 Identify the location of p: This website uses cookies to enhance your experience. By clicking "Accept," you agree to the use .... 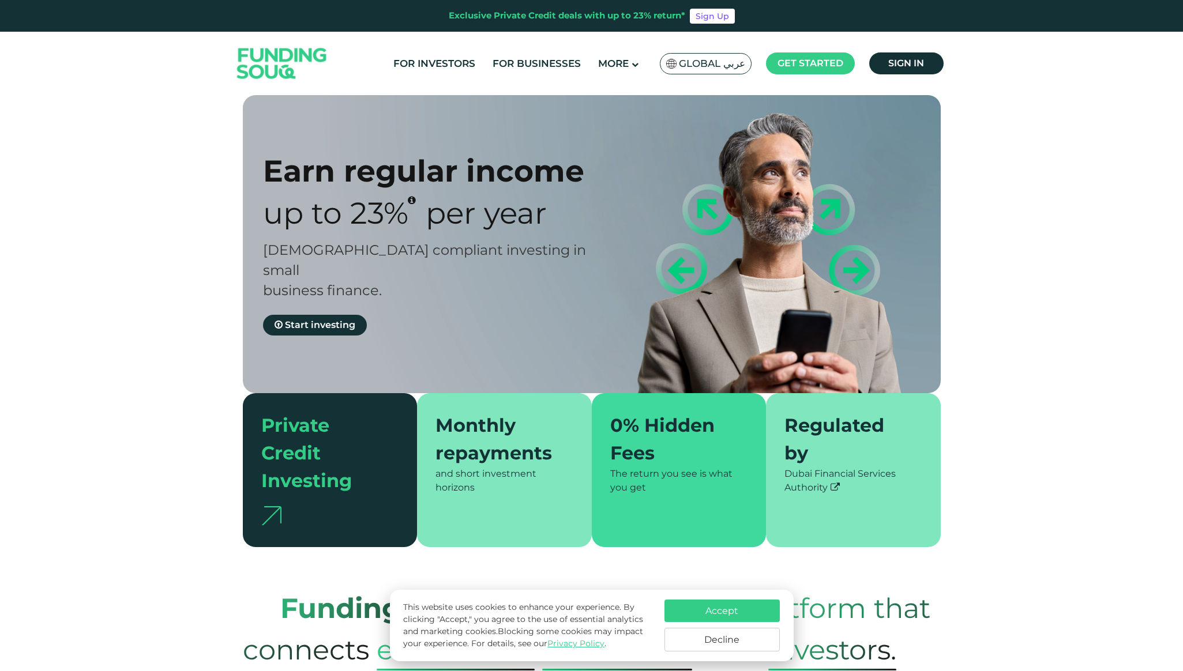
(528, 626).